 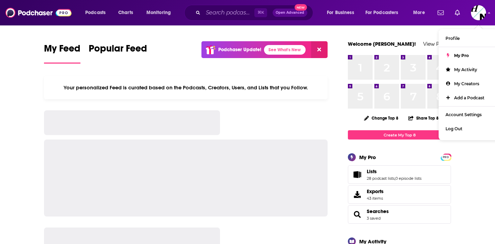 What do you see at coordinates (461, 55) in the screenshot?
I see `span: My Pro` at bounding box center [461, 55].